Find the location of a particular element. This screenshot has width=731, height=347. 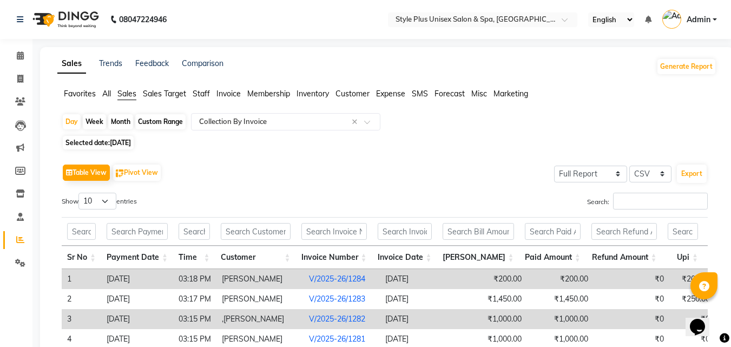

th: Upi: activate to sort column ascending is located at coordinates (683, 257).